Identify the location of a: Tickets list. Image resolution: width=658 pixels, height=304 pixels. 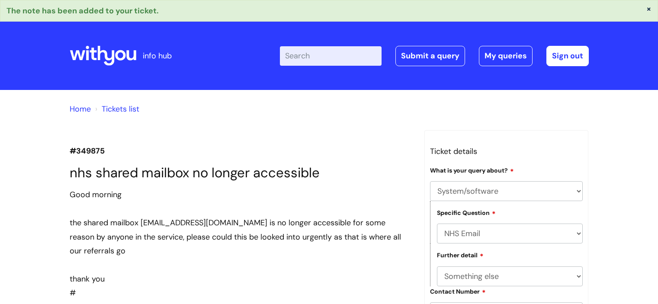
(120, 109).